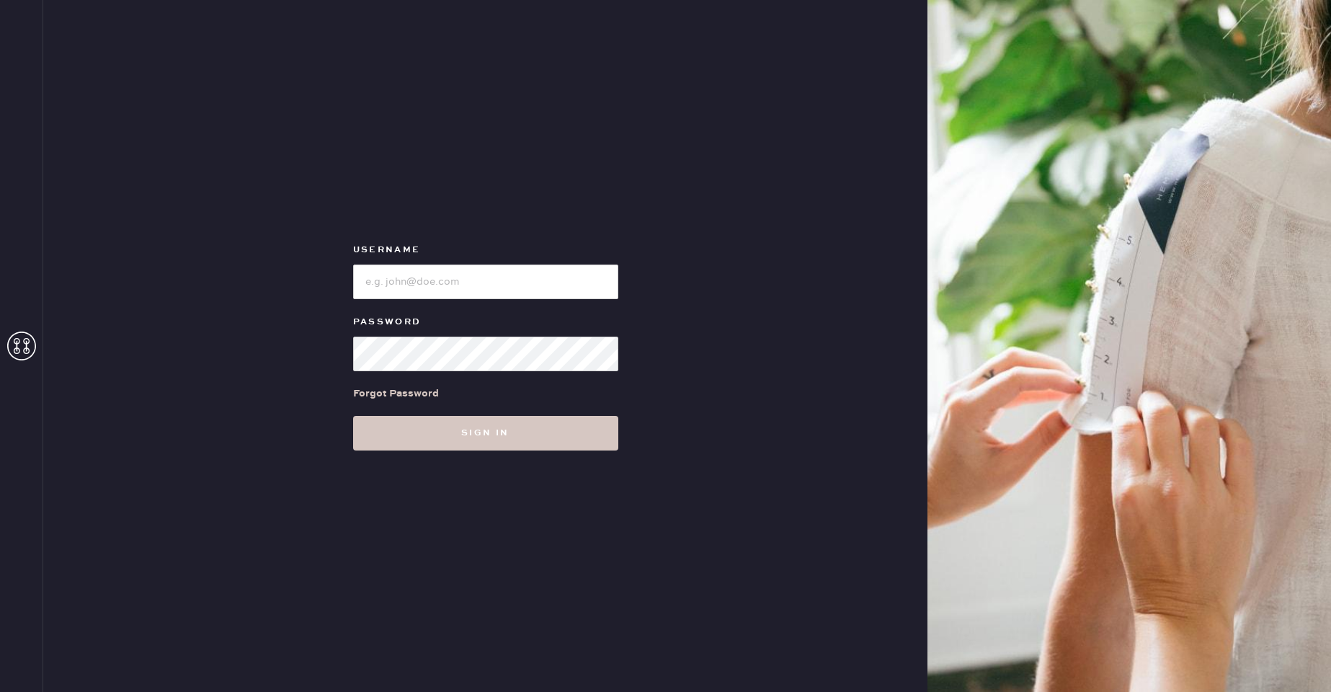 The width and height of the screenshot is (1331, 692). What do you see at coordinates (486, 282) in the screenshot?
I see `input: e.g. john@doe.com` at bounding box center [486, 282].